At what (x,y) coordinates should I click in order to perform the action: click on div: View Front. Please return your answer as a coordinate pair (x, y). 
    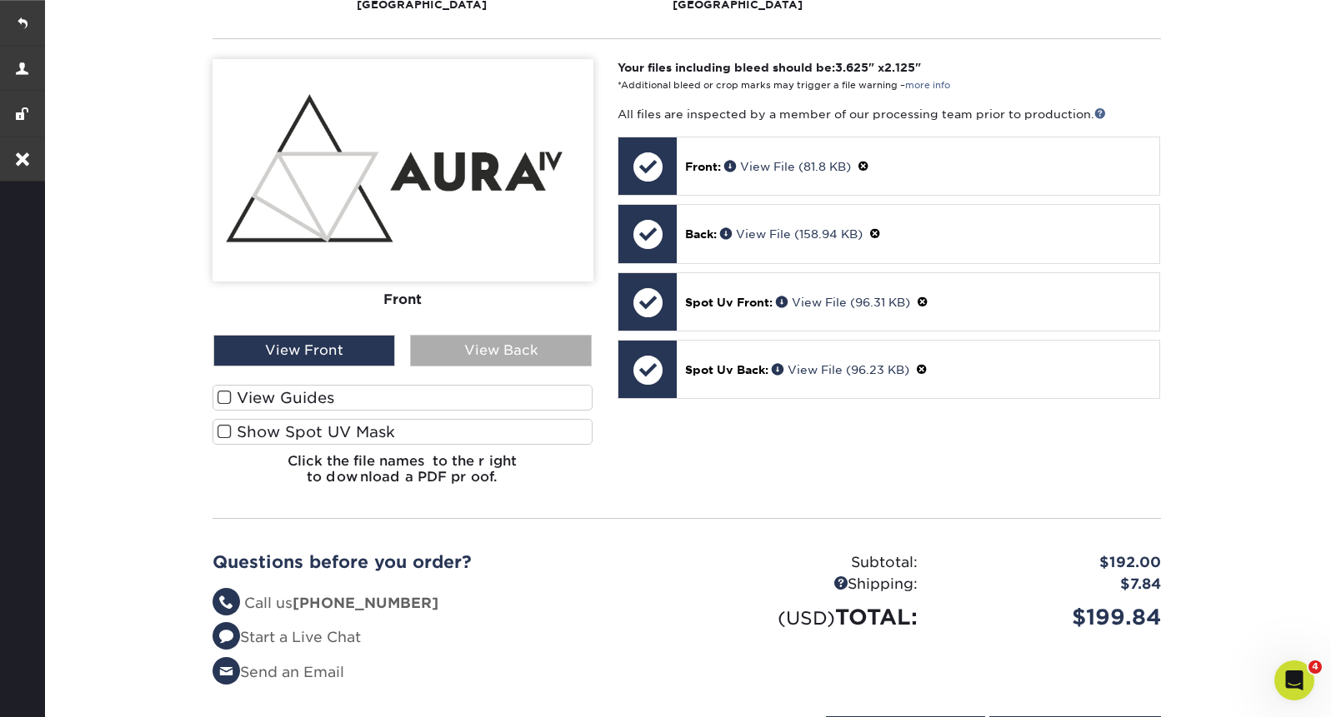
    Looking at the image, I should click on (304, 351).